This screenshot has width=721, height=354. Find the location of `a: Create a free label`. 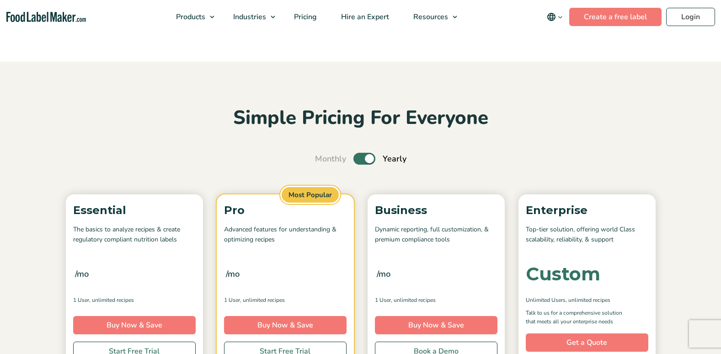

a: Create a free label is located at coordinates (616, 17).